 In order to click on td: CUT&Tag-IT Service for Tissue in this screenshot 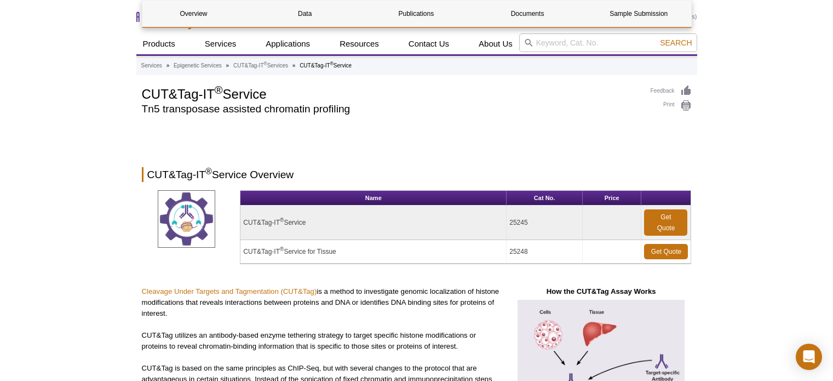, I will do `click(374, 251)`.